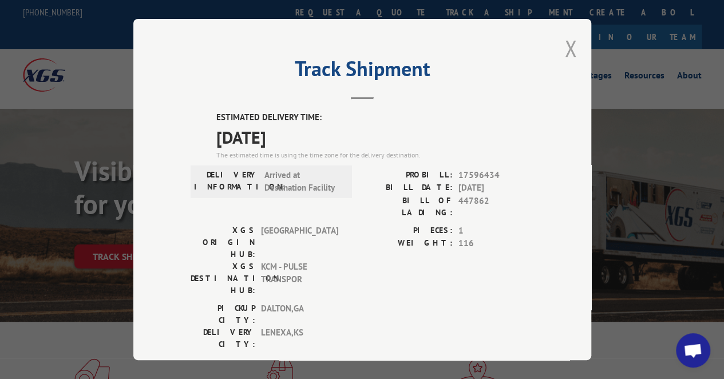 This screenshot has width=724, height=379. Describe the element at coordinates (223, 314) in the screenshot. I see `label: PICKUP CITY:` at that location.